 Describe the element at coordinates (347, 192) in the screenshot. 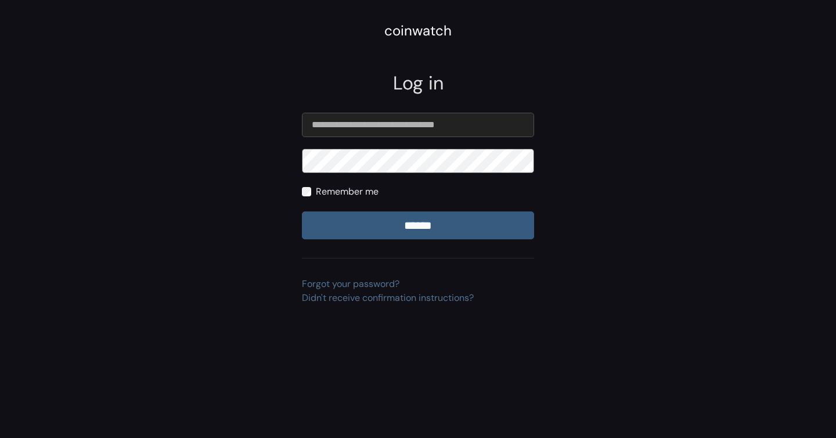

I see `label: Remember me` at that location.